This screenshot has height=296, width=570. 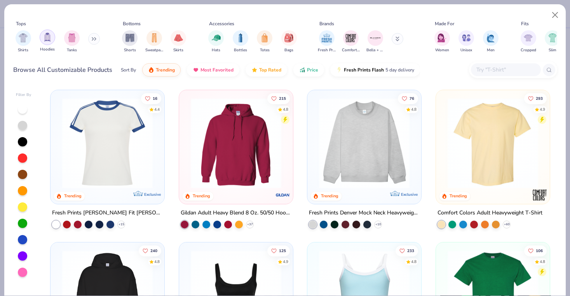 I want to click on span: Trending, so click(x=165, y=70).